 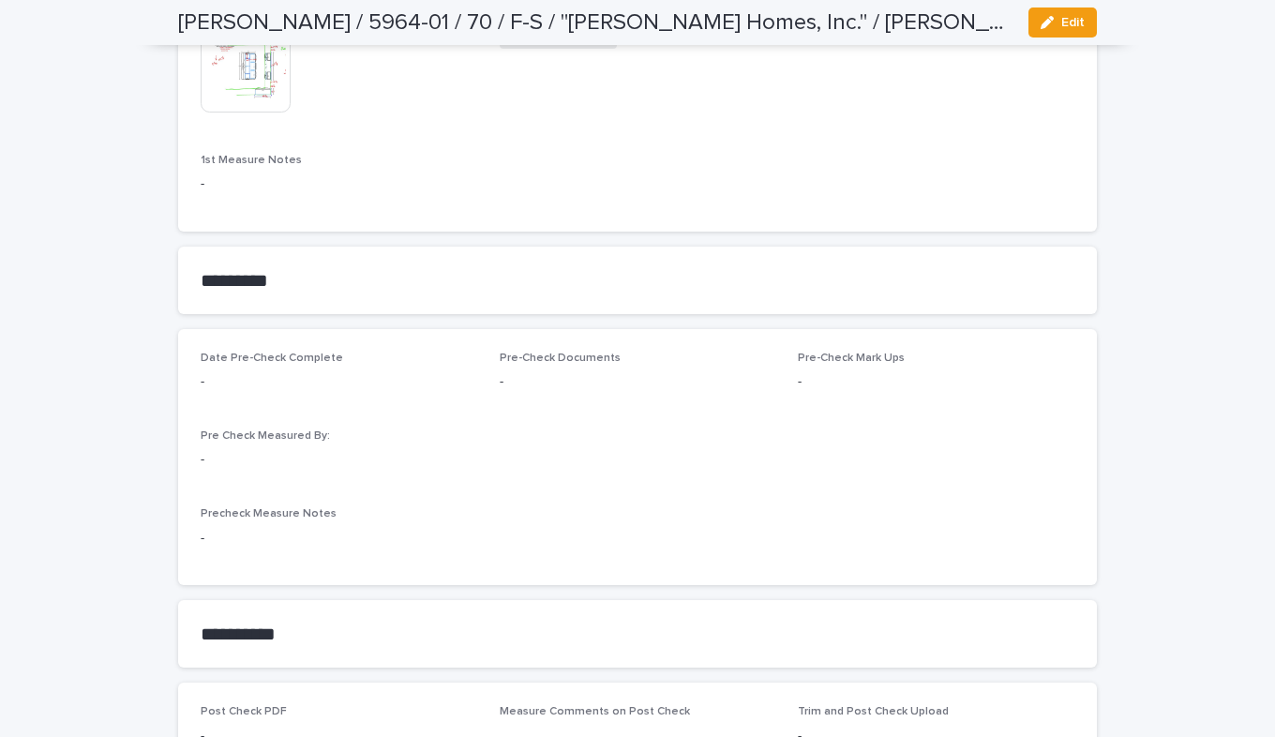 What do you see at coordinates (873, 712) in the screenshot?
I see `span: Trim and Post Check Upload` at bounding box center [873, 712].